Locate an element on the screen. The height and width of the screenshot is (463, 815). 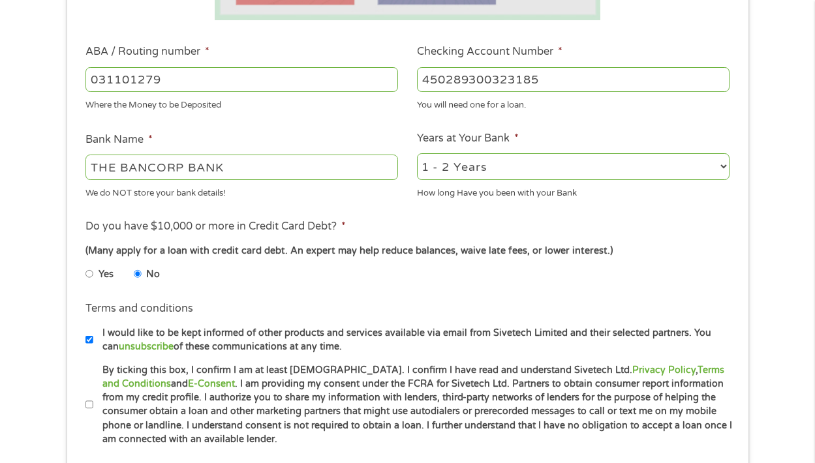
div: (Many apply for a loan with credit card debt. An expert may help reduce balances, waive late fees... is located at coordinates (407, 251).